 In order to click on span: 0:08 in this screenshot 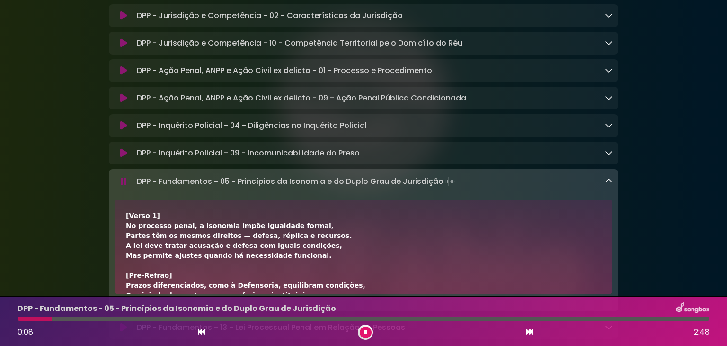, I will do `click(25, 331)`.